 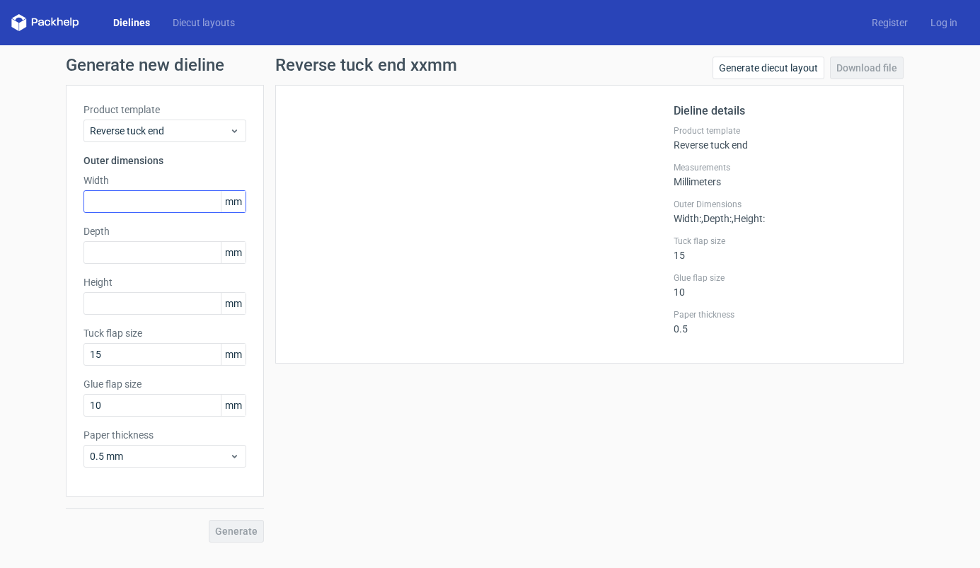 I want to click on label: Measurements, so click(x=779, y=168).